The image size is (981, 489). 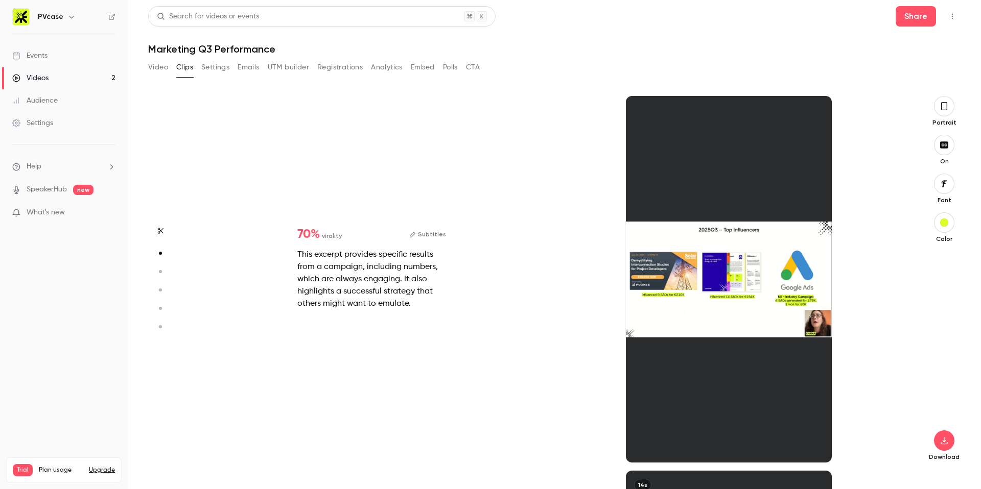 I want to click on p: Font, so click(x=944, y=200).